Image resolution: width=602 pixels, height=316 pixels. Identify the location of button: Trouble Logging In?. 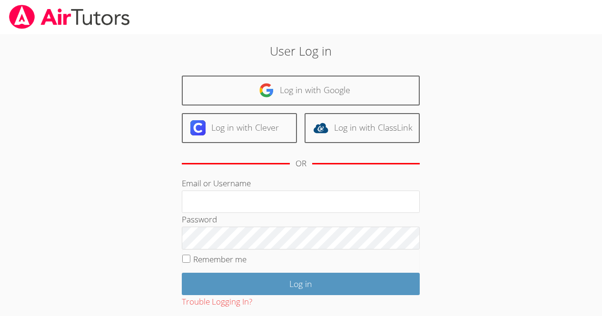
(217, 302).